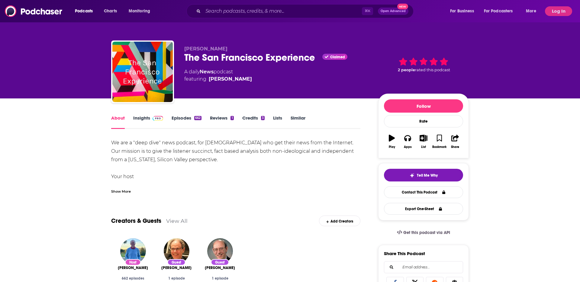  What do you see at coordinates (218, 75) in the screenshot?
I see `div: A daily podcast` at bounding box center [218, 75].